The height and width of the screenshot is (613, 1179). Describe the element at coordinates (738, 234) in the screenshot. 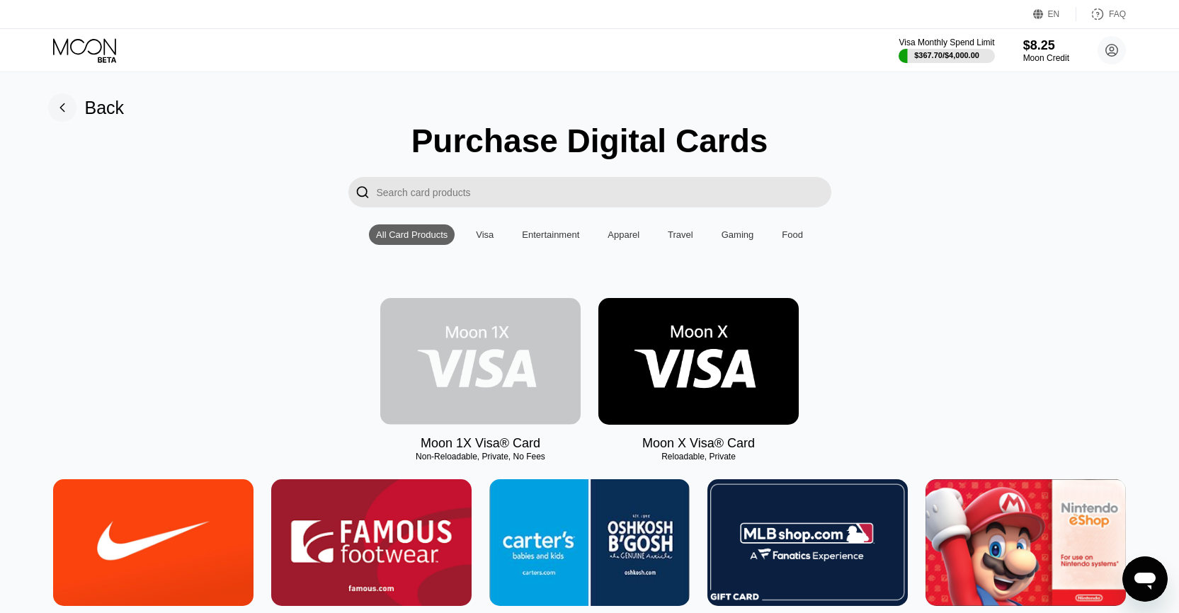

I see `div: Gaming` at that location.